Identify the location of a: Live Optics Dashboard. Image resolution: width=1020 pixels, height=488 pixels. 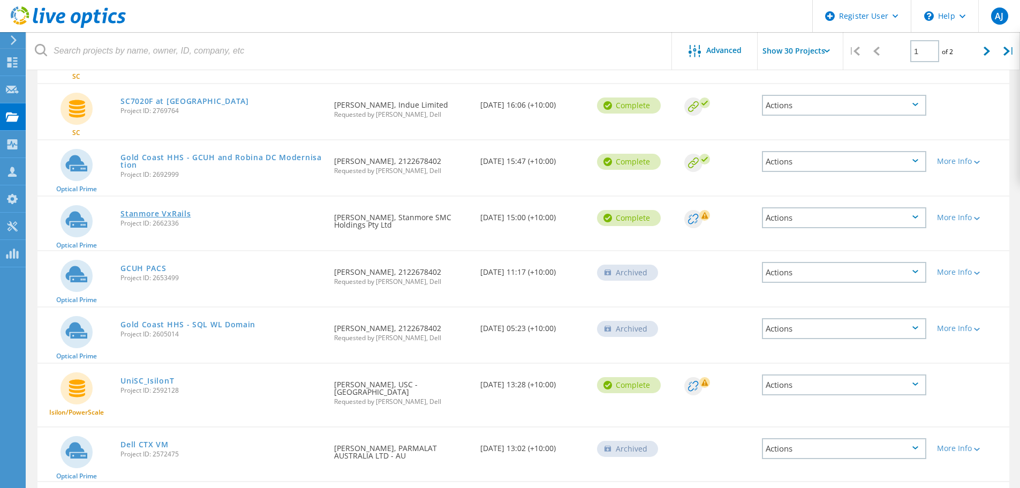
(68, 26).